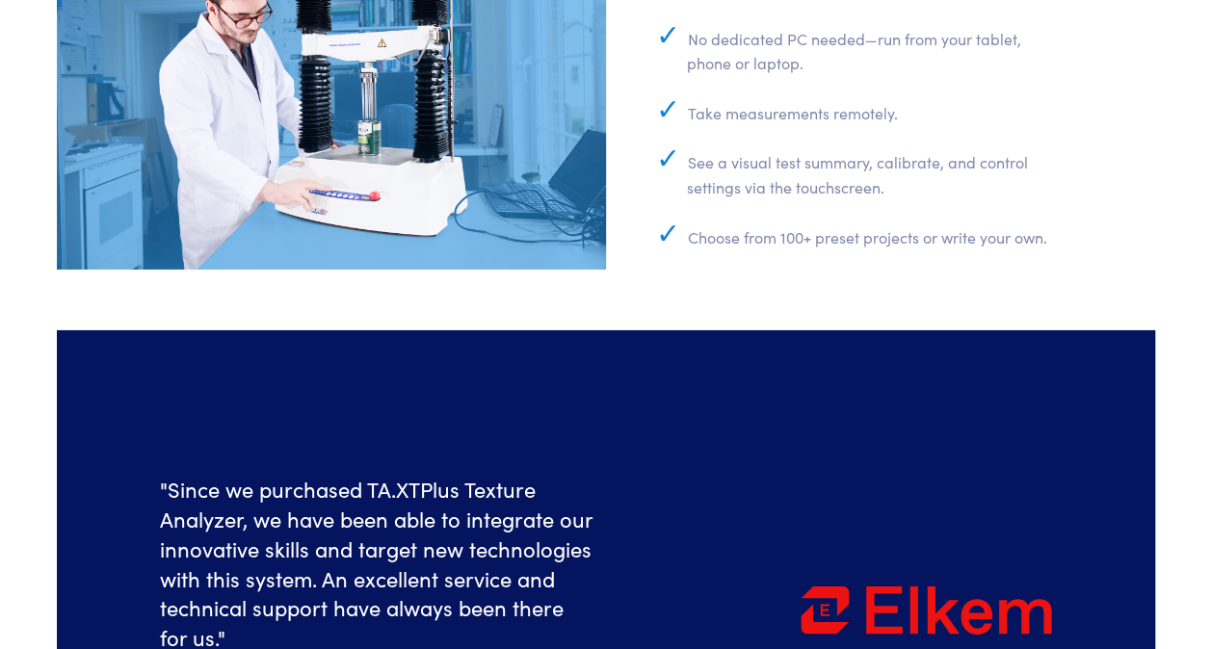  What do you see at coordinates (869, 120) in the screenshot?
I see `li: Take measurements remotely.` at bounding box center [869, 120].